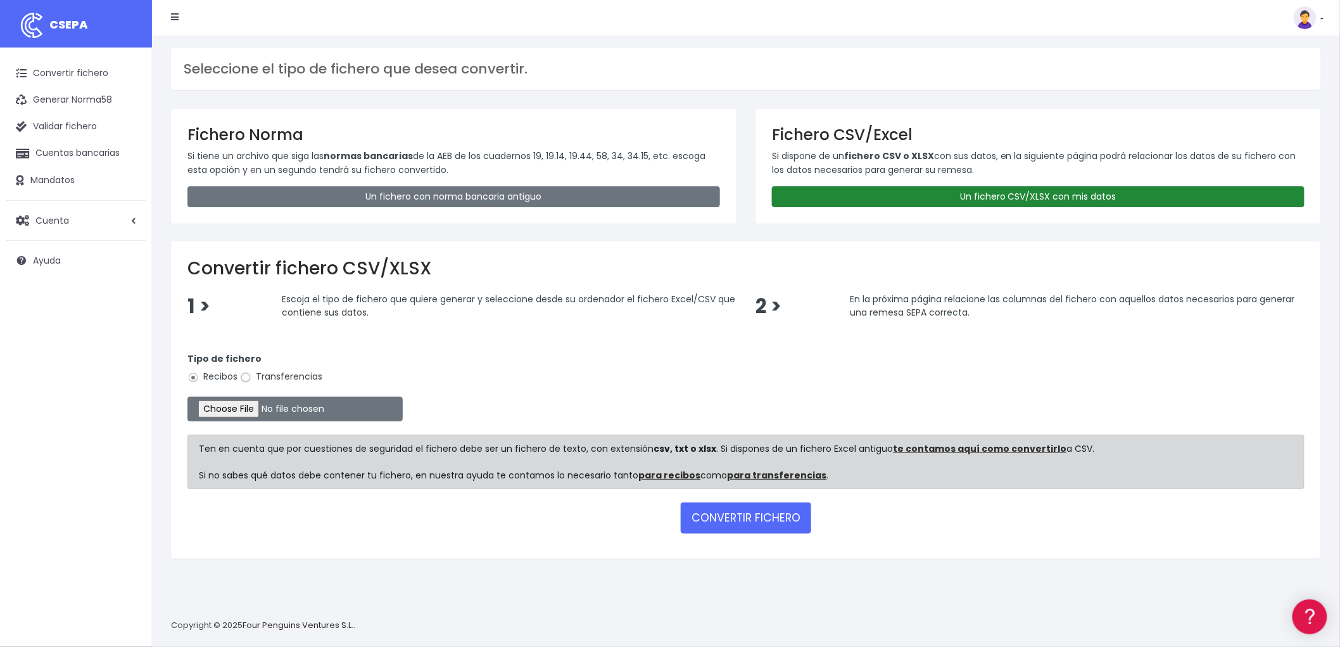 Image resolution: width=1340 pixels, height=647 pixels. I want to click on img: profile, so click(1305, 18).